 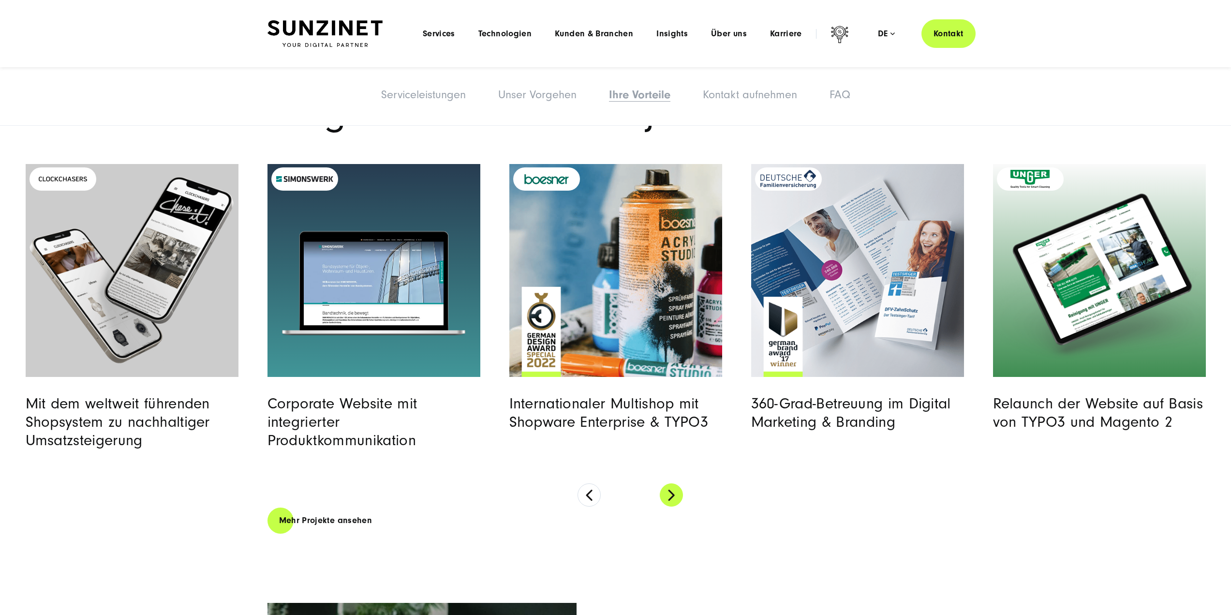 What do you see at coordinates (505, 34) in the screenshot?
I see `a: Technologien` at bounding box center [505, 34].